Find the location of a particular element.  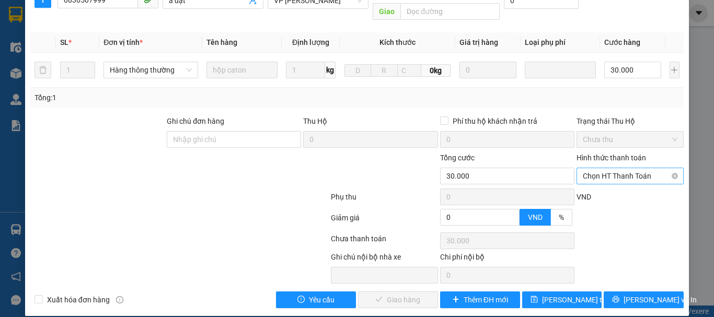

span: down is located at coordinates (514, 222).